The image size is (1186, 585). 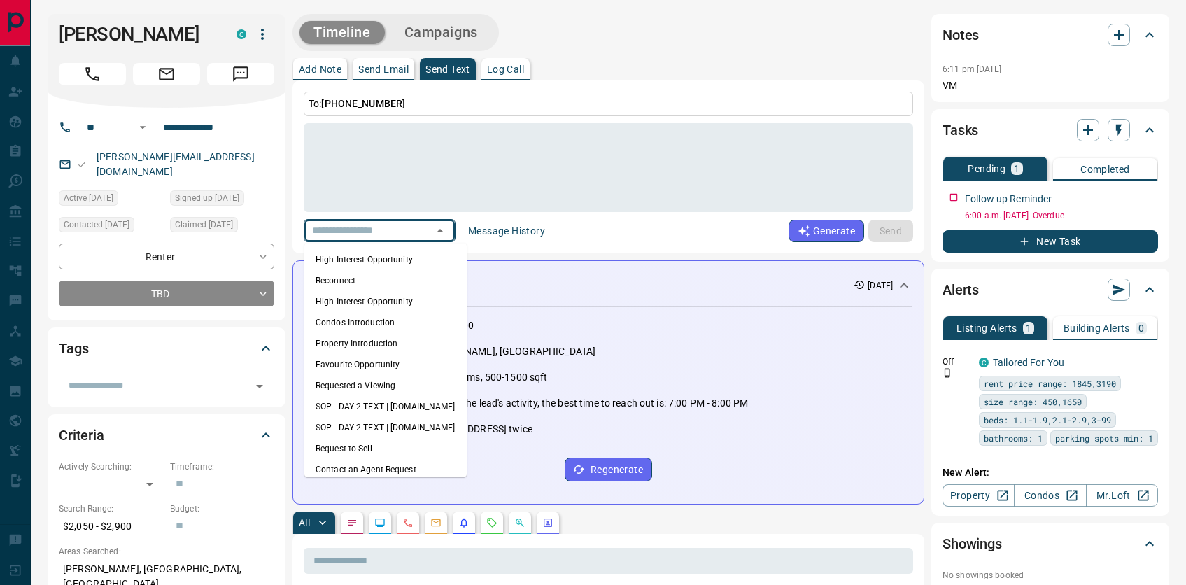 I want to click on h2: Tags, so click(x=73, y=348).